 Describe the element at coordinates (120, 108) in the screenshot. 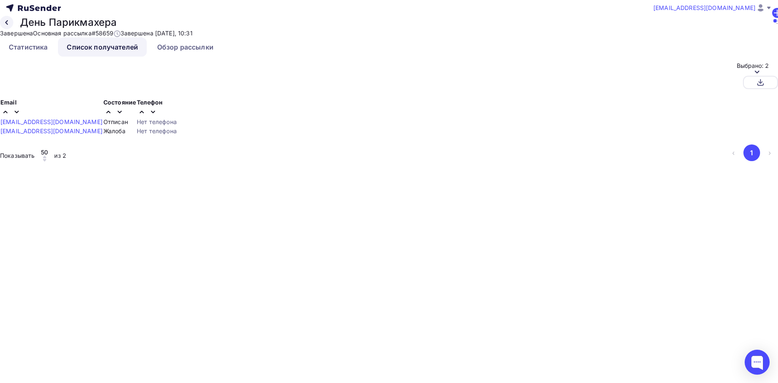

I see `div: Состояние` at that location.